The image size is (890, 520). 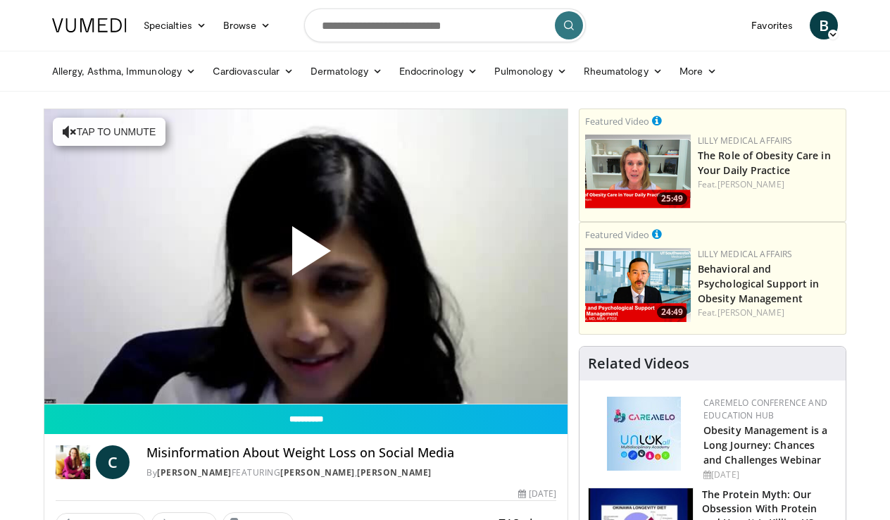 What do you see at coordinates (772, 25) in the screenshot?
I see `a: Favorites` at bounding box center [772, 25].